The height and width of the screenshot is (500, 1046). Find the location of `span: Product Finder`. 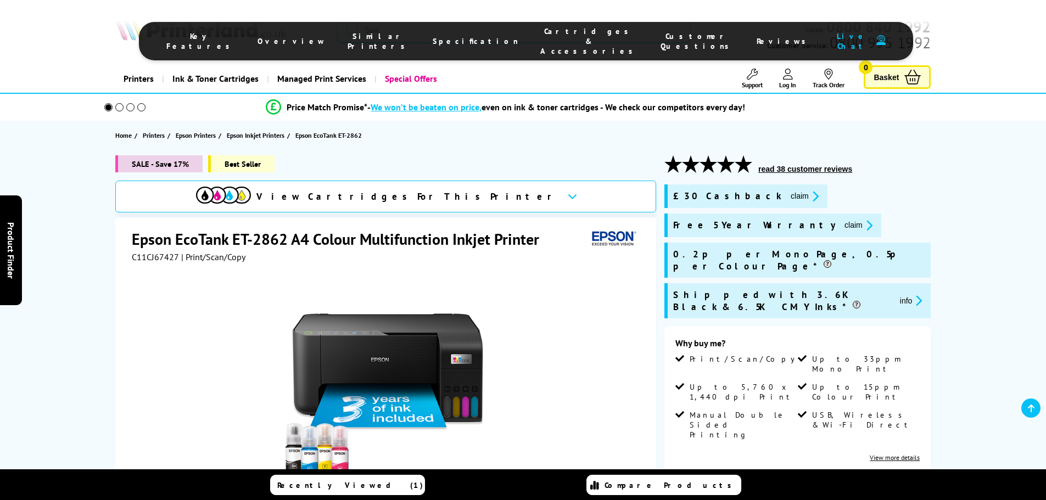

span: Product Finder is located at coordinates (11, 250).